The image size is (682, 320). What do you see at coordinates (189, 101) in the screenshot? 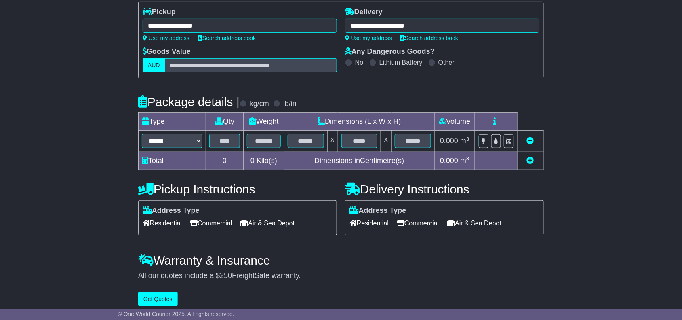
I see `h4: Package details |` at bounding box center [189, 101].